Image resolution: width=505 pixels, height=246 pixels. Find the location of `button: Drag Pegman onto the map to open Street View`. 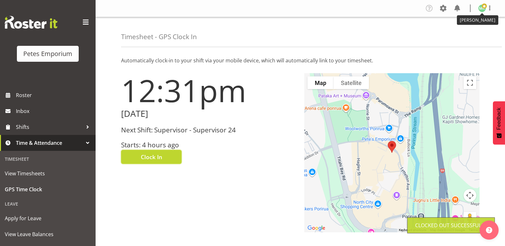

button: Drag Pegman onto the map to open Street View is located at coordinates (470, 219).